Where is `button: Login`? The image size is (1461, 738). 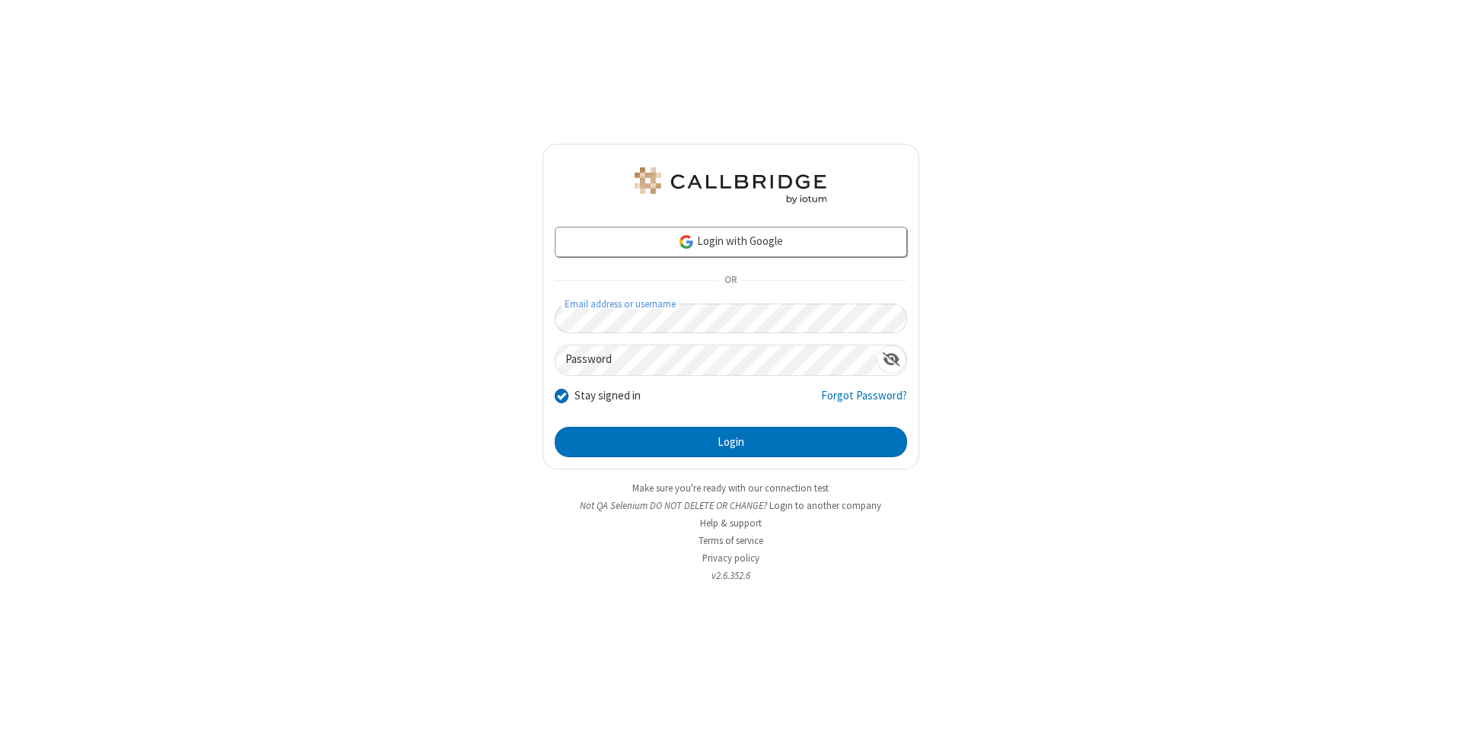
button: Login is located at coordinates (731, 442).